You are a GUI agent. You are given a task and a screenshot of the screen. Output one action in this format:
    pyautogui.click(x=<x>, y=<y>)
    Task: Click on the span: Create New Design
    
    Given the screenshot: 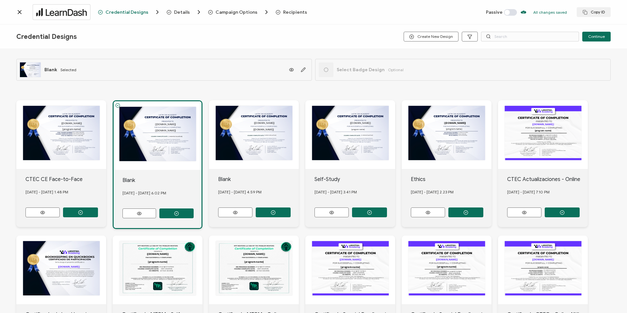 What is the action you would take?
    pyautogui.click(x=431, y=37)
    